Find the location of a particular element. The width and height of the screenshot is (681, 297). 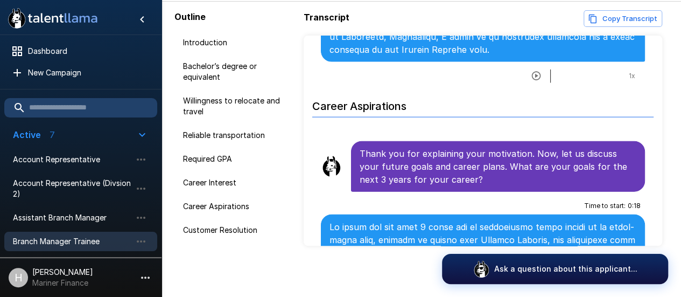

div: Team Building is located at coordinates (237, 254).